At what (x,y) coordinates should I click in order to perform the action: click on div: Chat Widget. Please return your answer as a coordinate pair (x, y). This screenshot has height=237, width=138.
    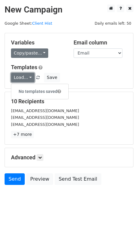
    Looking at the image, I should click on (122, 222).